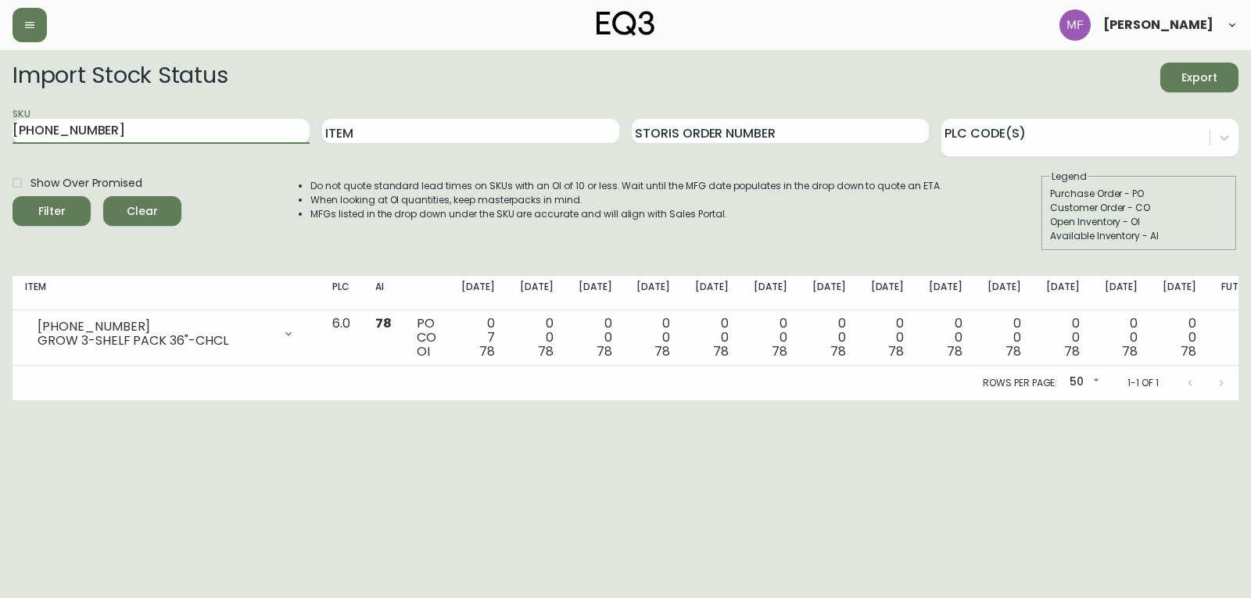 The width and height of the screenshot is (1251, 598). I want to click on div: 50, so click(1083, 382).